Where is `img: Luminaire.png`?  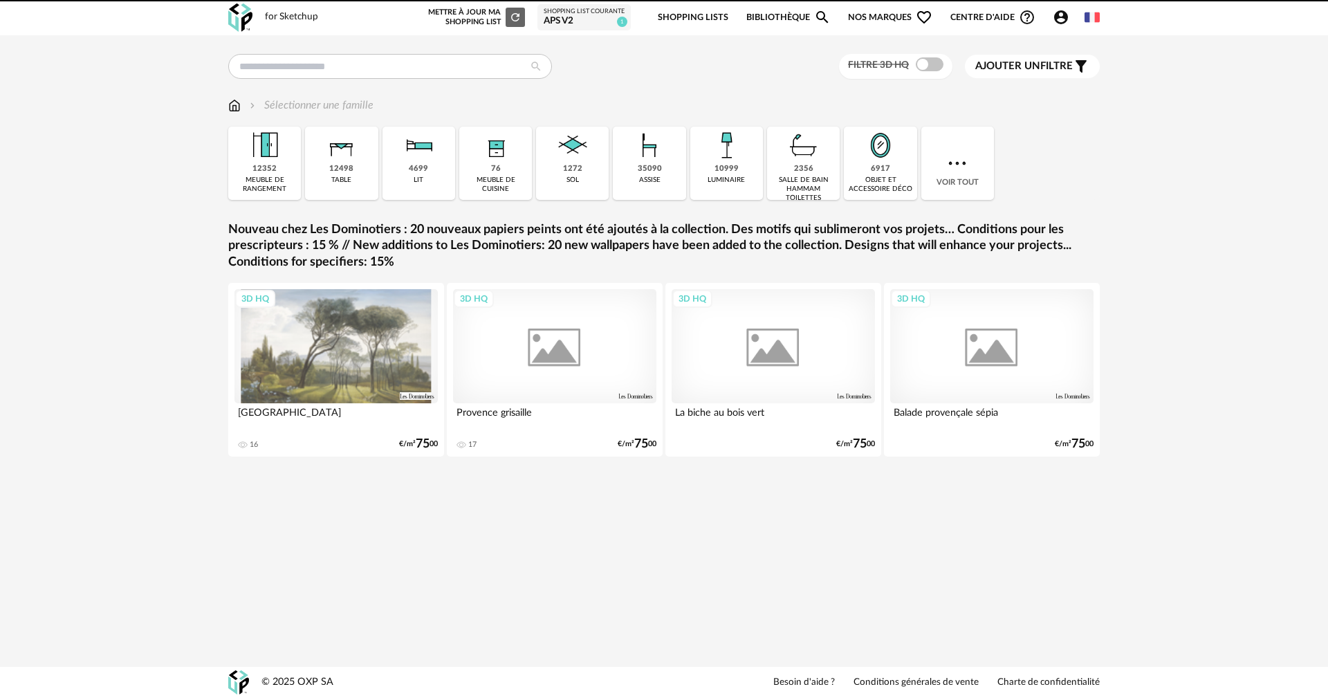
img: Luminaire.png is located at coordinates (726, 145).